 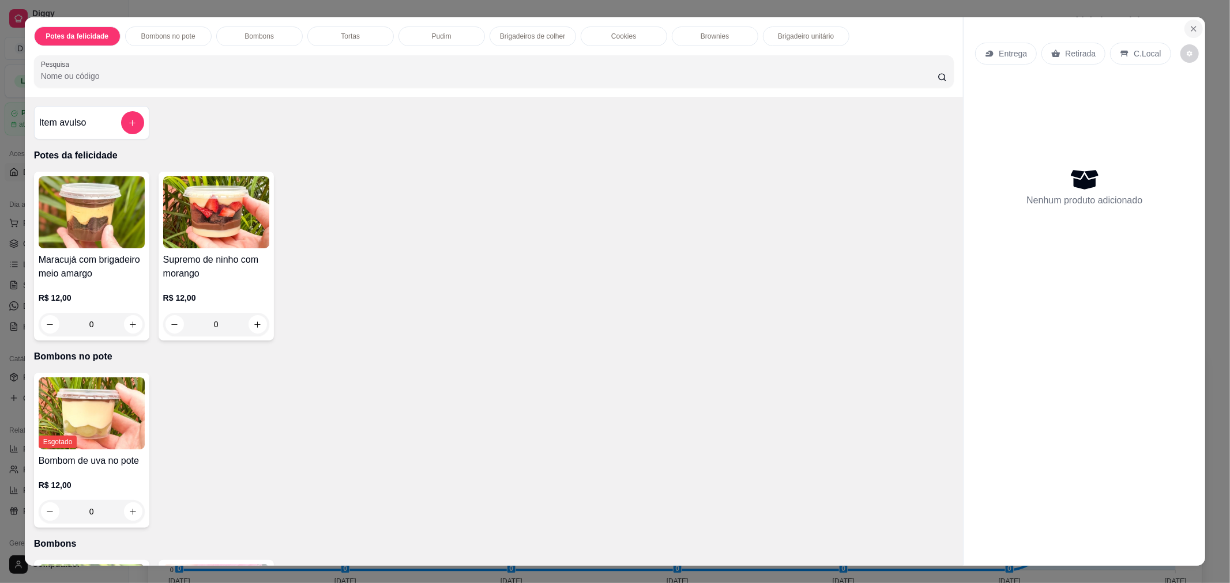 I want to click on p: Tortas, so click(x=350, y=36).